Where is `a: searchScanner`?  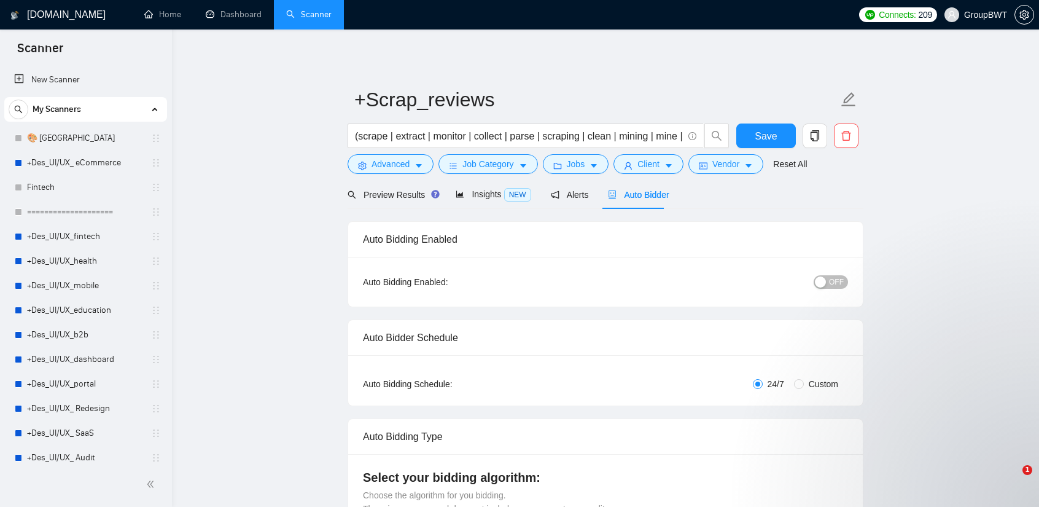 a: searchScanner is located at coordinates (309, 14).